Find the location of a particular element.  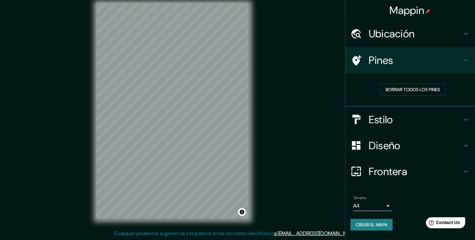

h4: Diseño is located at coordinates (416, 146).